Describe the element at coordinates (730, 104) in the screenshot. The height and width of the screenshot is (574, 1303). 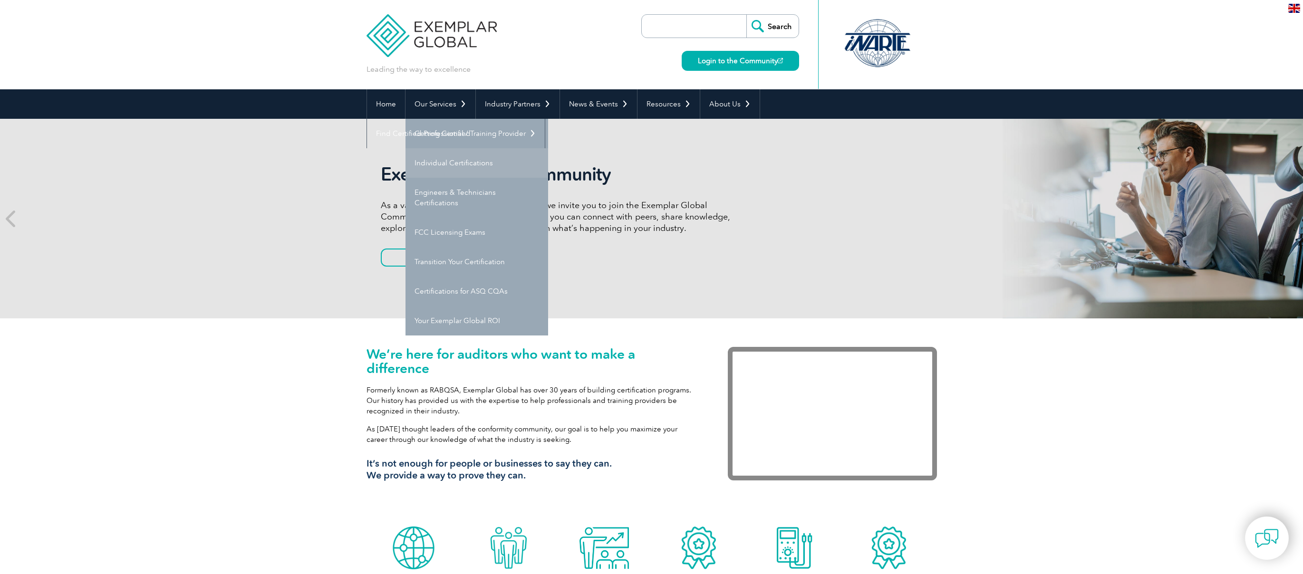
I see `a: About Us` at that location.